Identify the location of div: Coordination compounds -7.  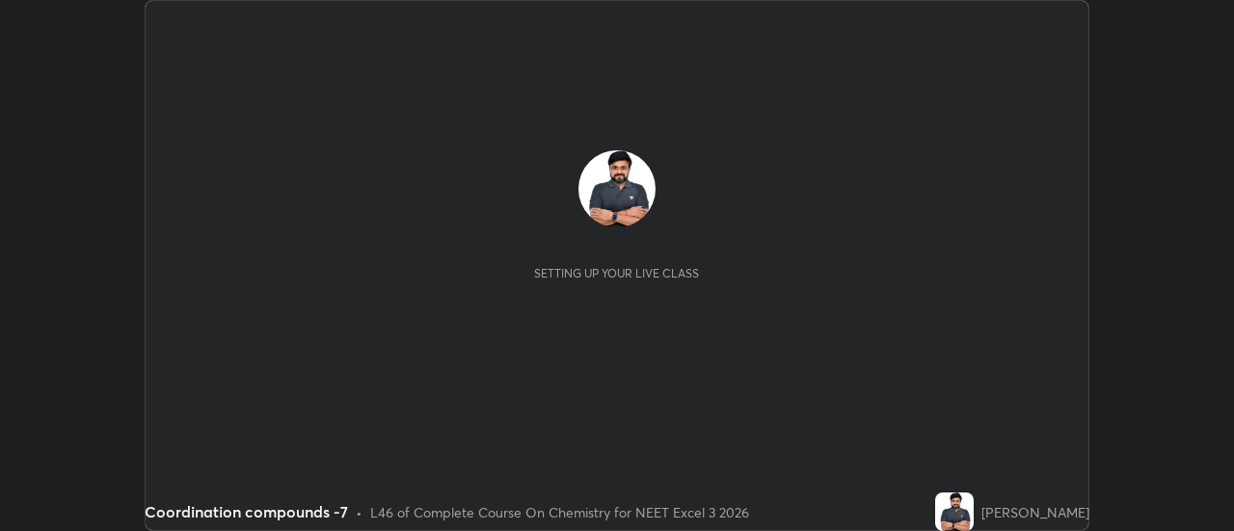
(246, 512).